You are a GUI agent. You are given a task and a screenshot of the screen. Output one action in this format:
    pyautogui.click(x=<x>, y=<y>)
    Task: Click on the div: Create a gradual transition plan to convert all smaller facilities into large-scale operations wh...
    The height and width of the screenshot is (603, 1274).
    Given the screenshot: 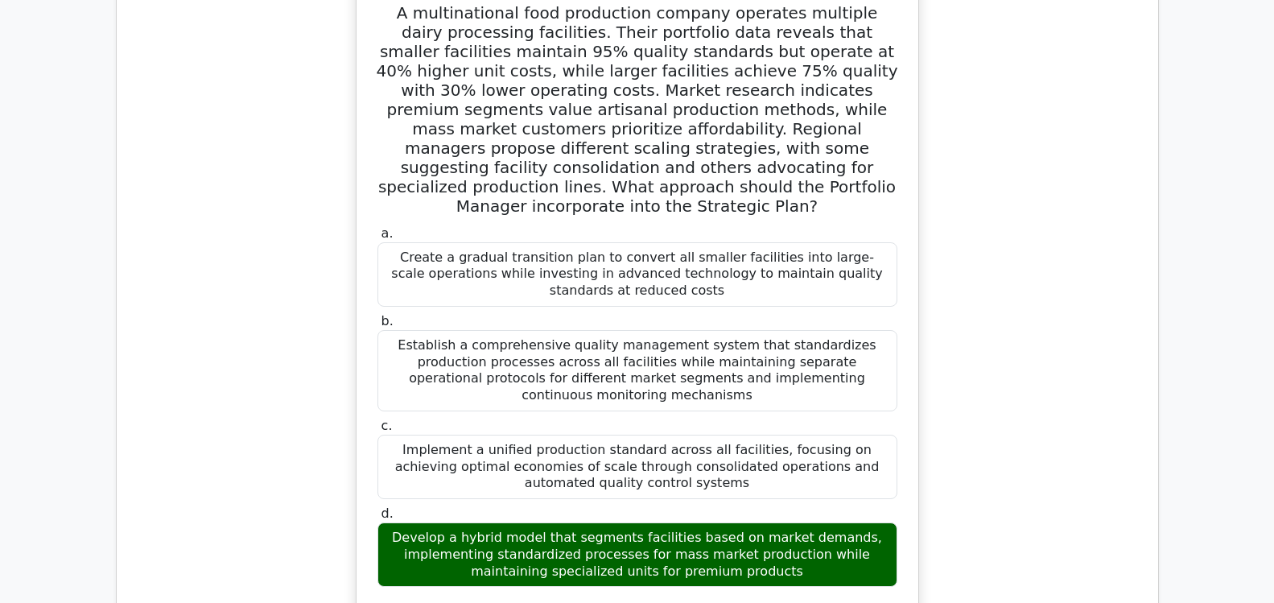 What is the action you would take?
    pyautogui.click(x=637, y=274)
    